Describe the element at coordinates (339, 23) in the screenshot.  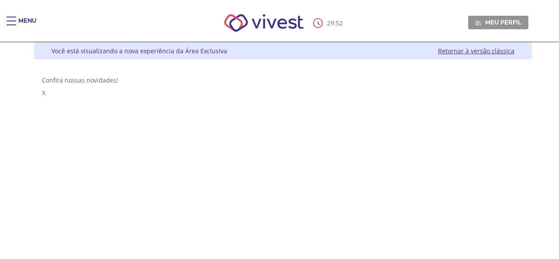
I see `span: 52` at that location.